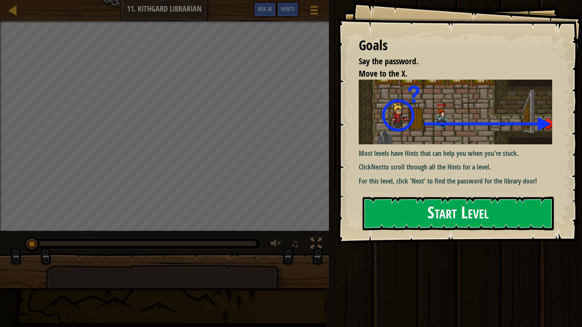 This screenshot has width=582, height=327. I want to click on button: Show game menu, so click(314, 12).